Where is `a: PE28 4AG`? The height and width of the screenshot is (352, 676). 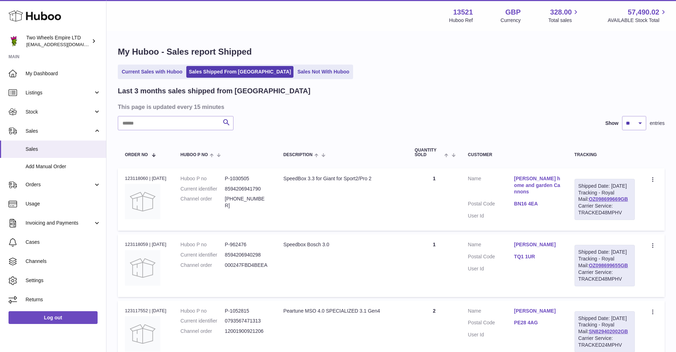 a: PE28 4AG is located at coordinates (538, 323).